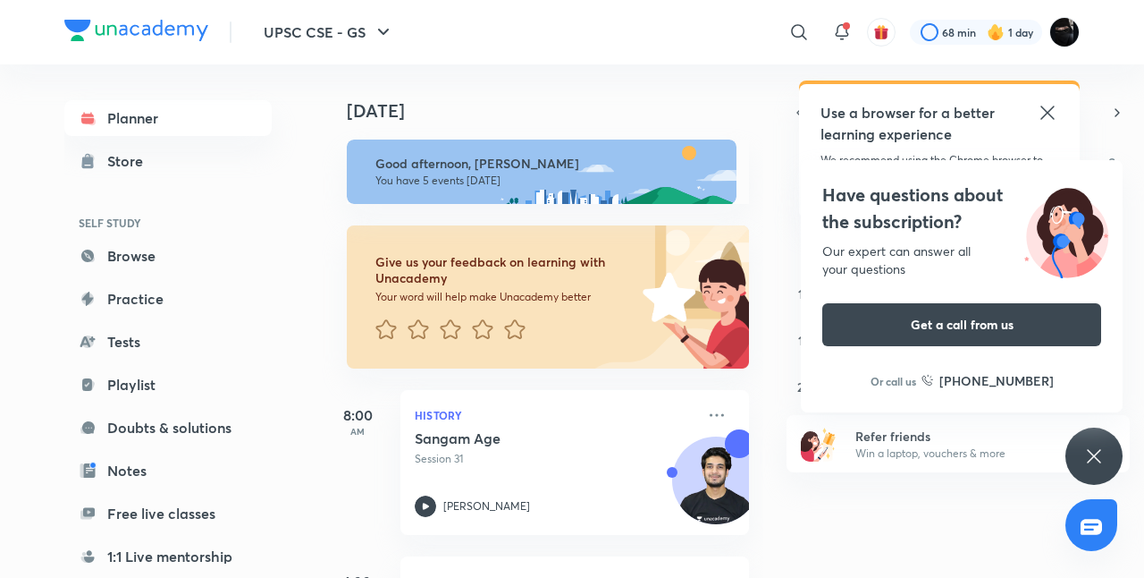 The height and width of the screenshot is (578, 1144). What do you see at coordinates (168, 427) in the screenshot?
I see `a: Doubts & solutions` at bounding box center [168, 427].